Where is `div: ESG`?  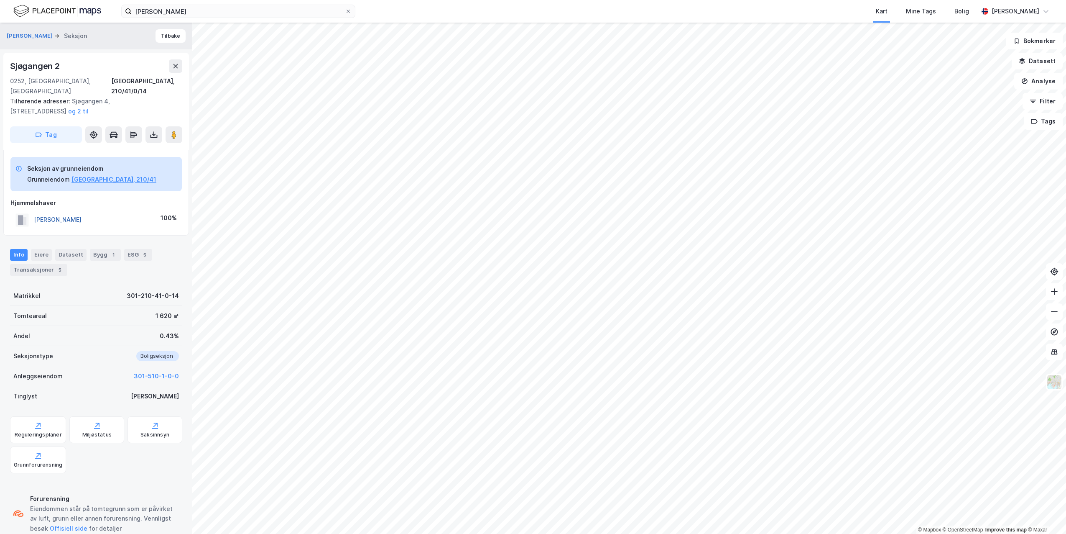 div: ESG is located at coordinates (138, 255).